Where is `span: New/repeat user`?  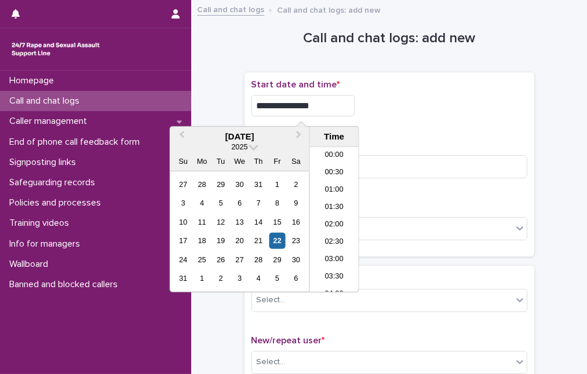 span: New/repeat user is located at coordinates (288, 341).